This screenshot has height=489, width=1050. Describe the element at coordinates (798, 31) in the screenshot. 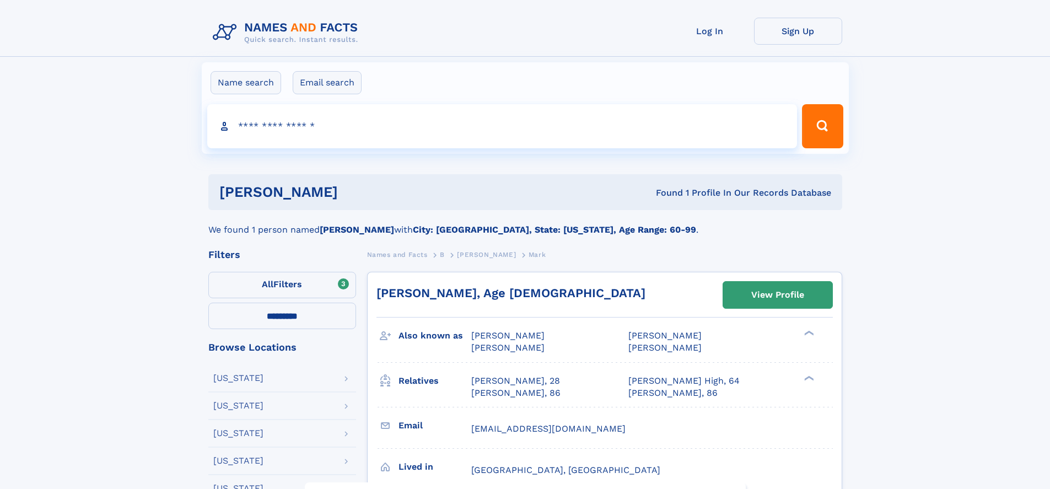

I see `a: Sign Up` at that location.